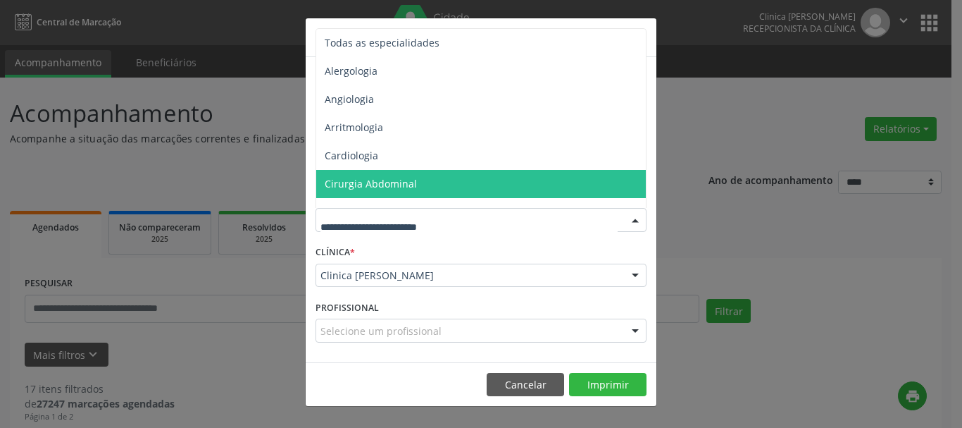 This screenshot has height=428, width=962. What do you see at coordinates (368, 211) in the screenshot?
I see `span: Cirurgia Bariatrica` at bounding box center [368, 211].